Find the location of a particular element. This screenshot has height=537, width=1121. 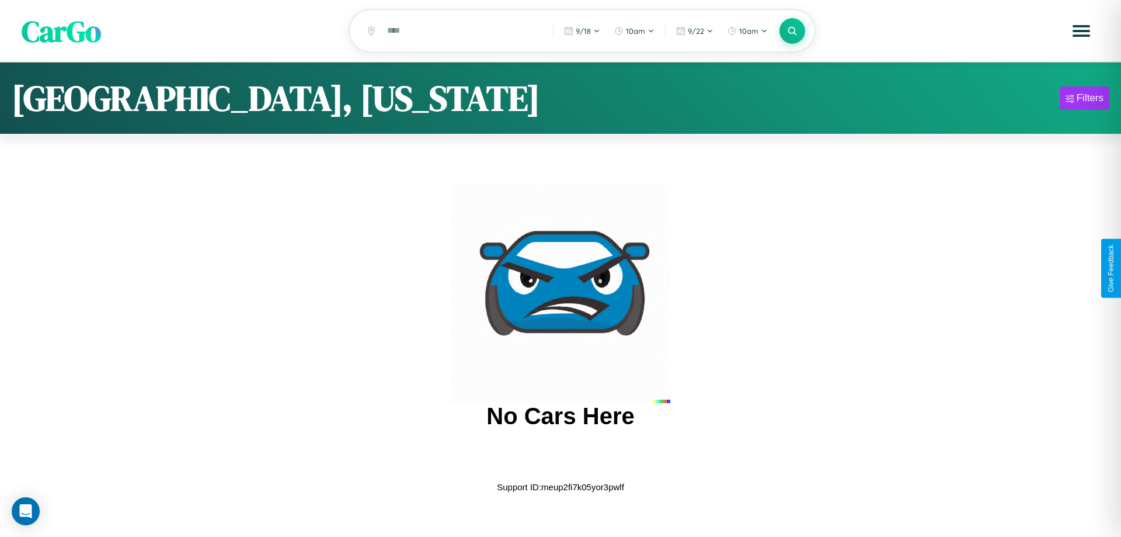

button: Filters is located at coordinates (1084, 98).